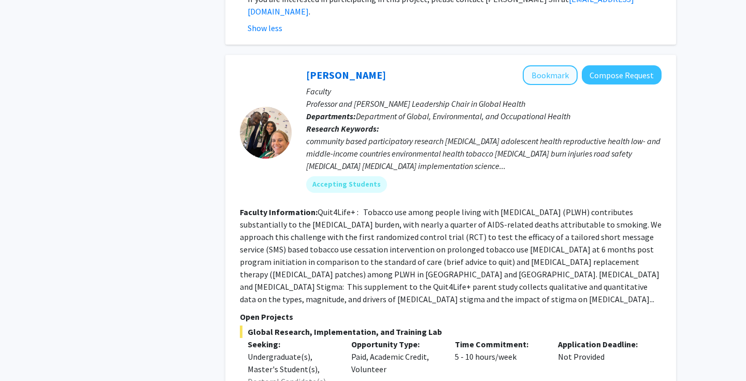 The image size is (746, 381). Describe the element at coordinates (347, 184) in the screenshot. I see `mat-chip: Accepting Students` at that location.